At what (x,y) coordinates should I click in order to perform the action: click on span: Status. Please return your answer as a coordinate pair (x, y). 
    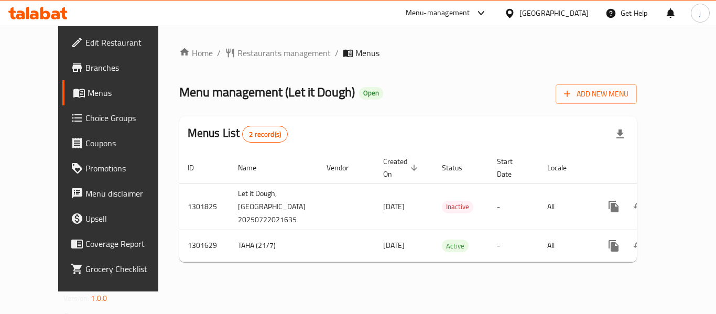
    Looking at the image, I should click on (458, 168).